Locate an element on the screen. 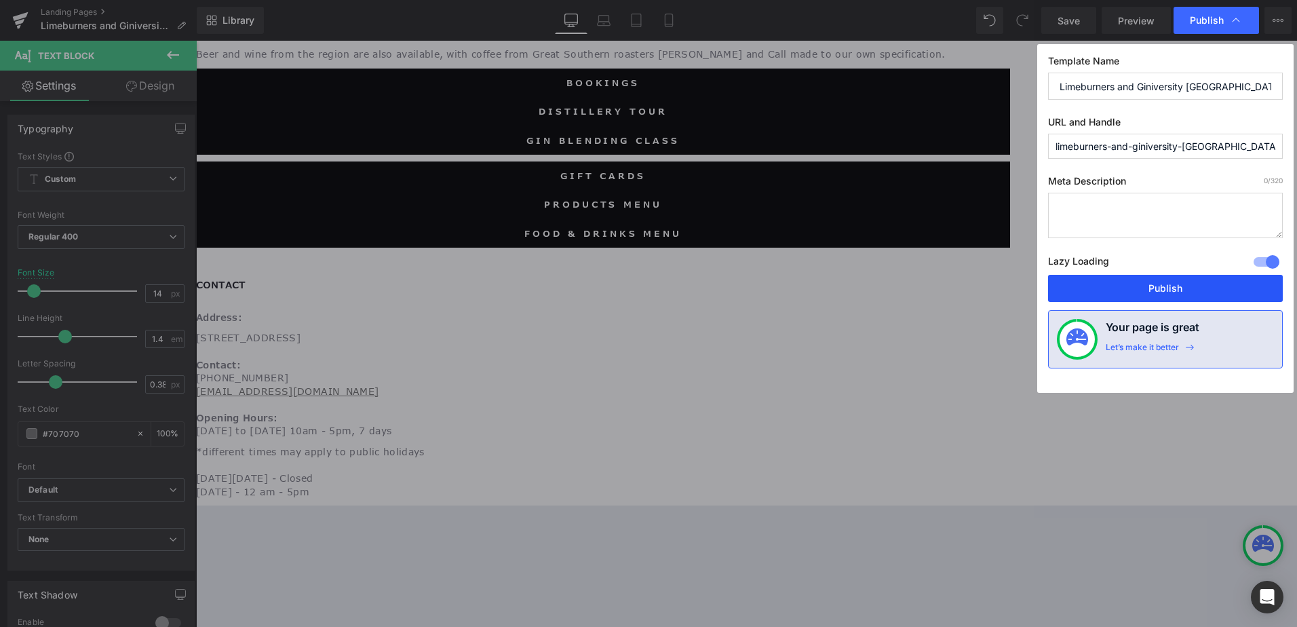  span: GIFT CARDS is located at coordinates (407, 135).